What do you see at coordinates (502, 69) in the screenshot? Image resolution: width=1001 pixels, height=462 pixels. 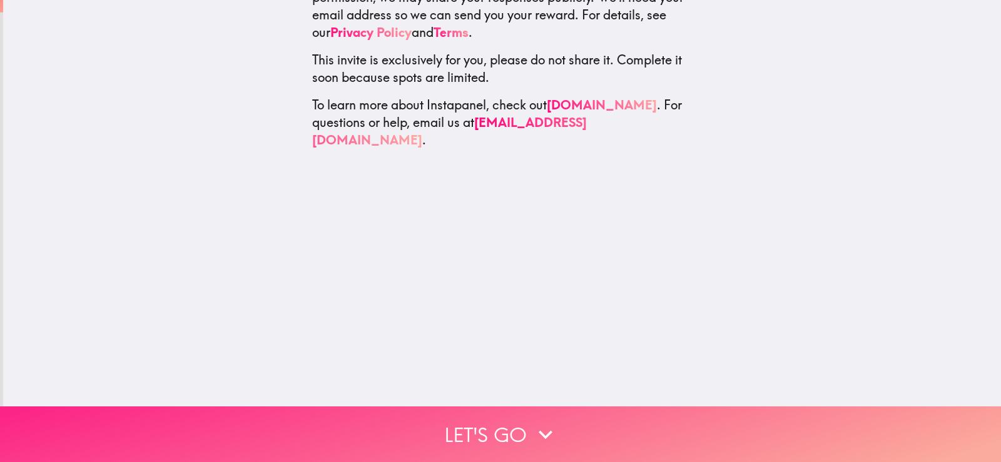 I see `p: This invite is exclusively for you, please do not share it. Complete it soon because spots are li...` at bounding box center [502, 69].